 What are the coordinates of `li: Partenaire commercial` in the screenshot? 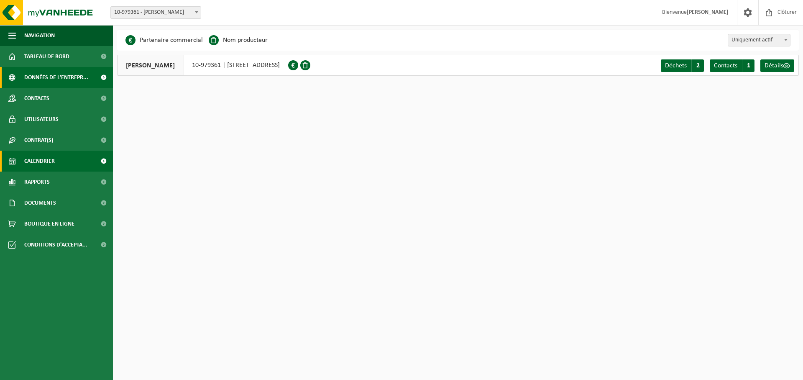 It's located at (164, 40).